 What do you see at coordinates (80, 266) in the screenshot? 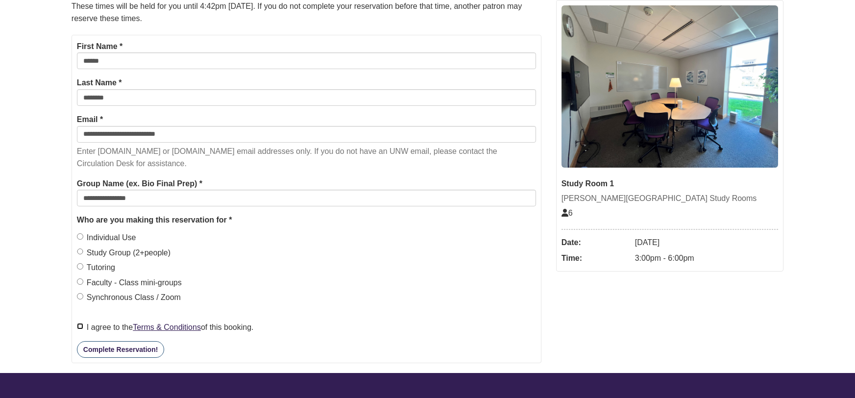
I see `input: Tutoring` at bounding box center [80, 266].